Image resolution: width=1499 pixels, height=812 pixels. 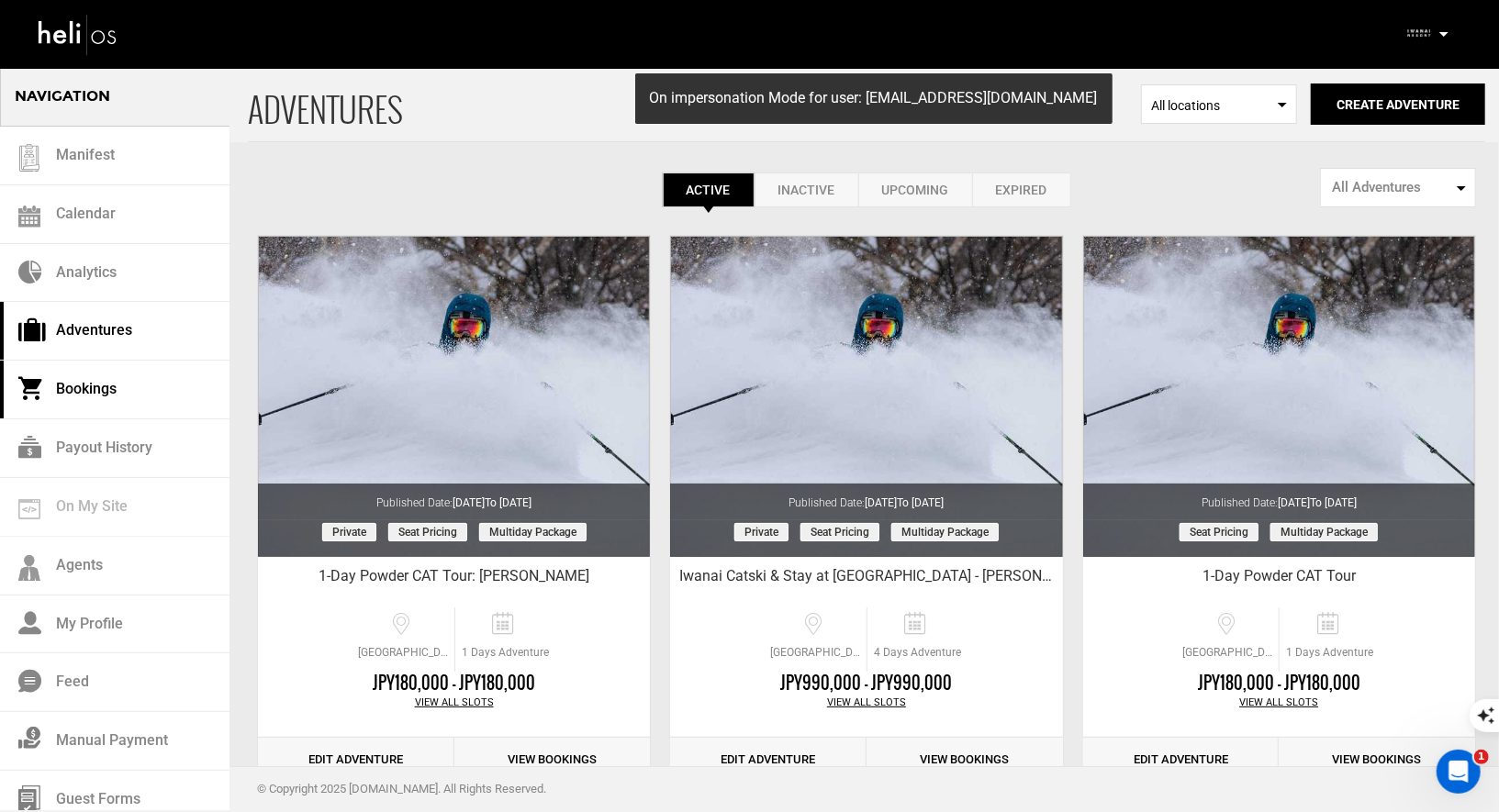 I want to click on button: All Adventures, so click(x=1398, y=188).